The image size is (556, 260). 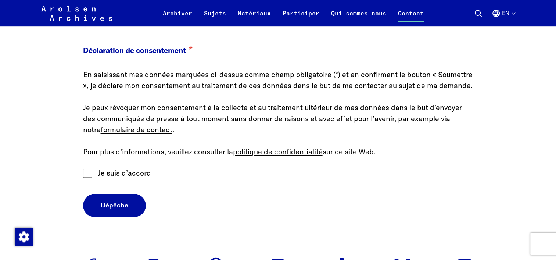 What do you see at coordinates (114, 205) in the screenshot?
I see `span: Dépêche` at bounding box center [114, 205].